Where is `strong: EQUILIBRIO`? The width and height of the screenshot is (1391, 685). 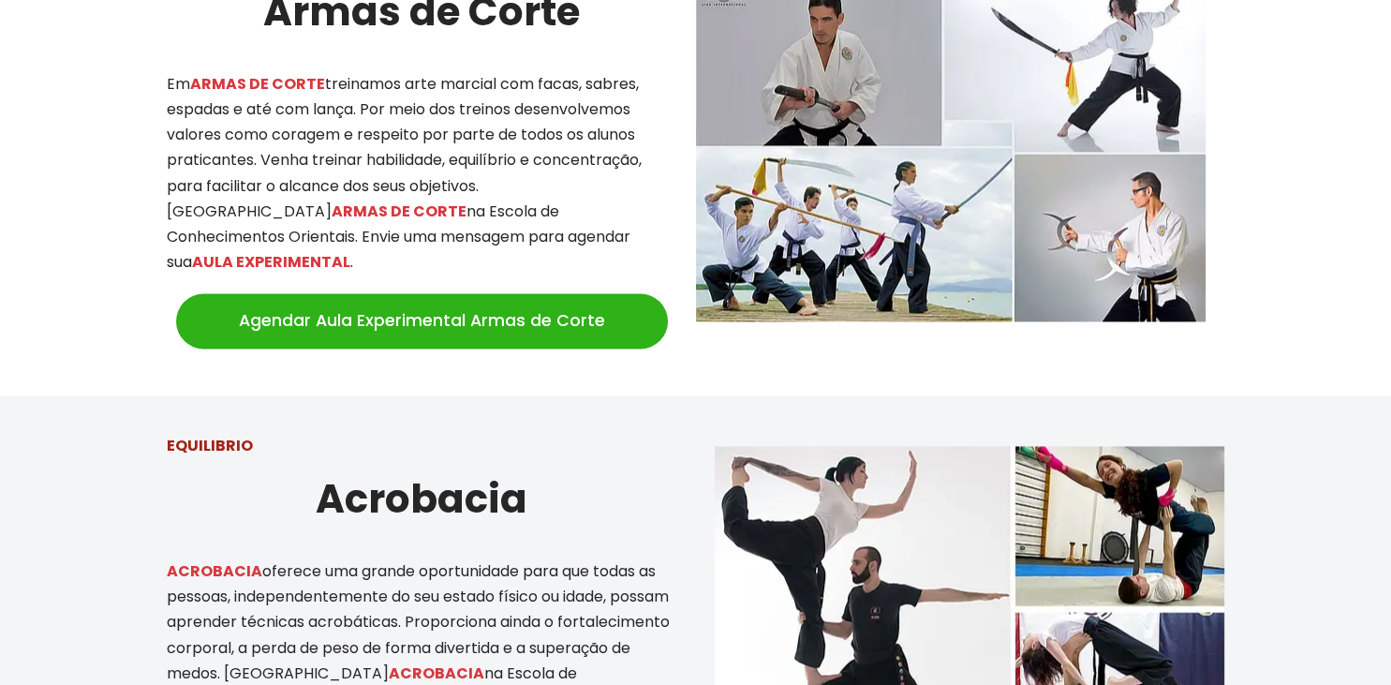
strong: EQUILIBRIO is located at coordinates (210, 445).